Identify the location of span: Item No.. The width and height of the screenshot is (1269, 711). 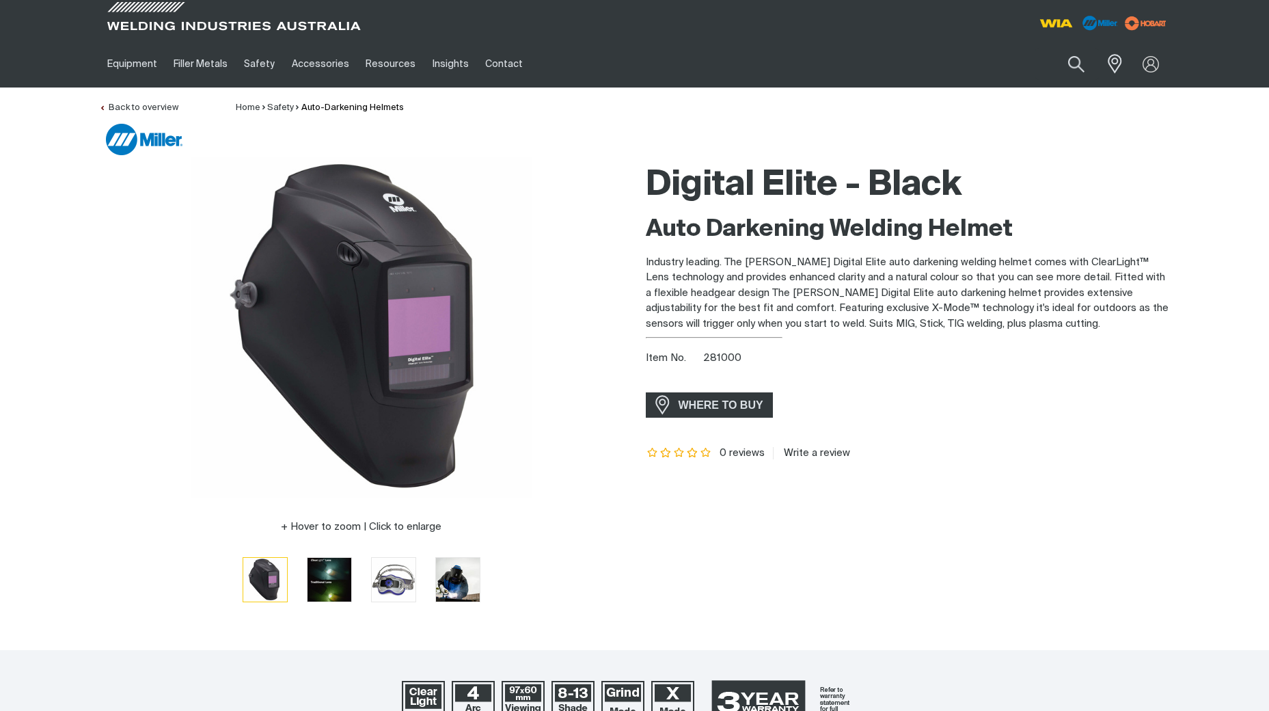
(673, 358).